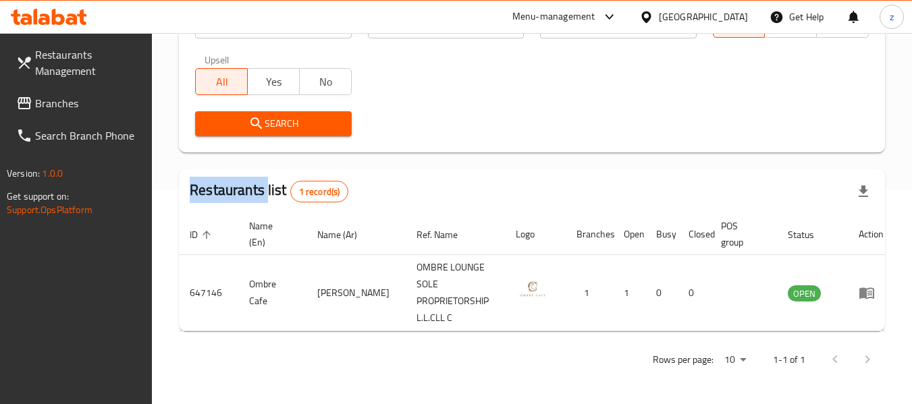 The height and width of the screenshot is (404, 912). What do you see at coordinates (319, 192) in the screenshot?
I see `div: Total records count` at bounding box center [319, 192].